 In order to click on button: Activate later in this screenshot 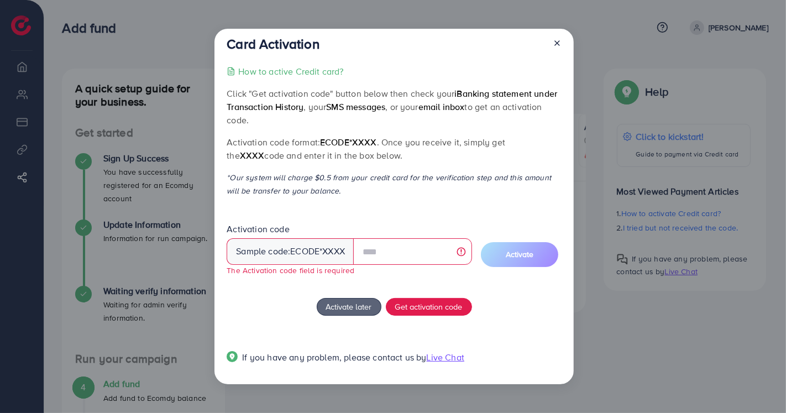, I will do `click(349, 307)`.